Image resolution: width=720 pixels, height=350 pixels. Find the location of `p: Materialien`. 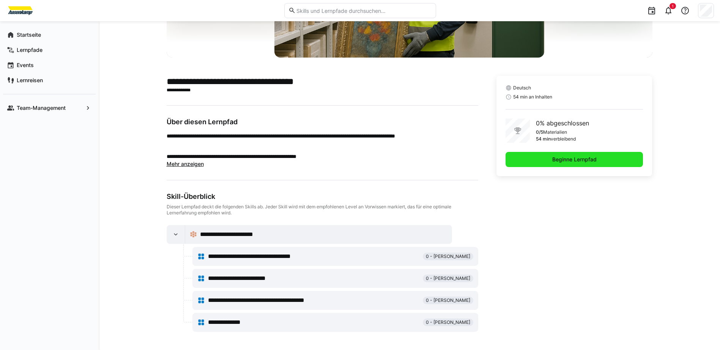

p: Materialien is located at coordinates (555, 132).